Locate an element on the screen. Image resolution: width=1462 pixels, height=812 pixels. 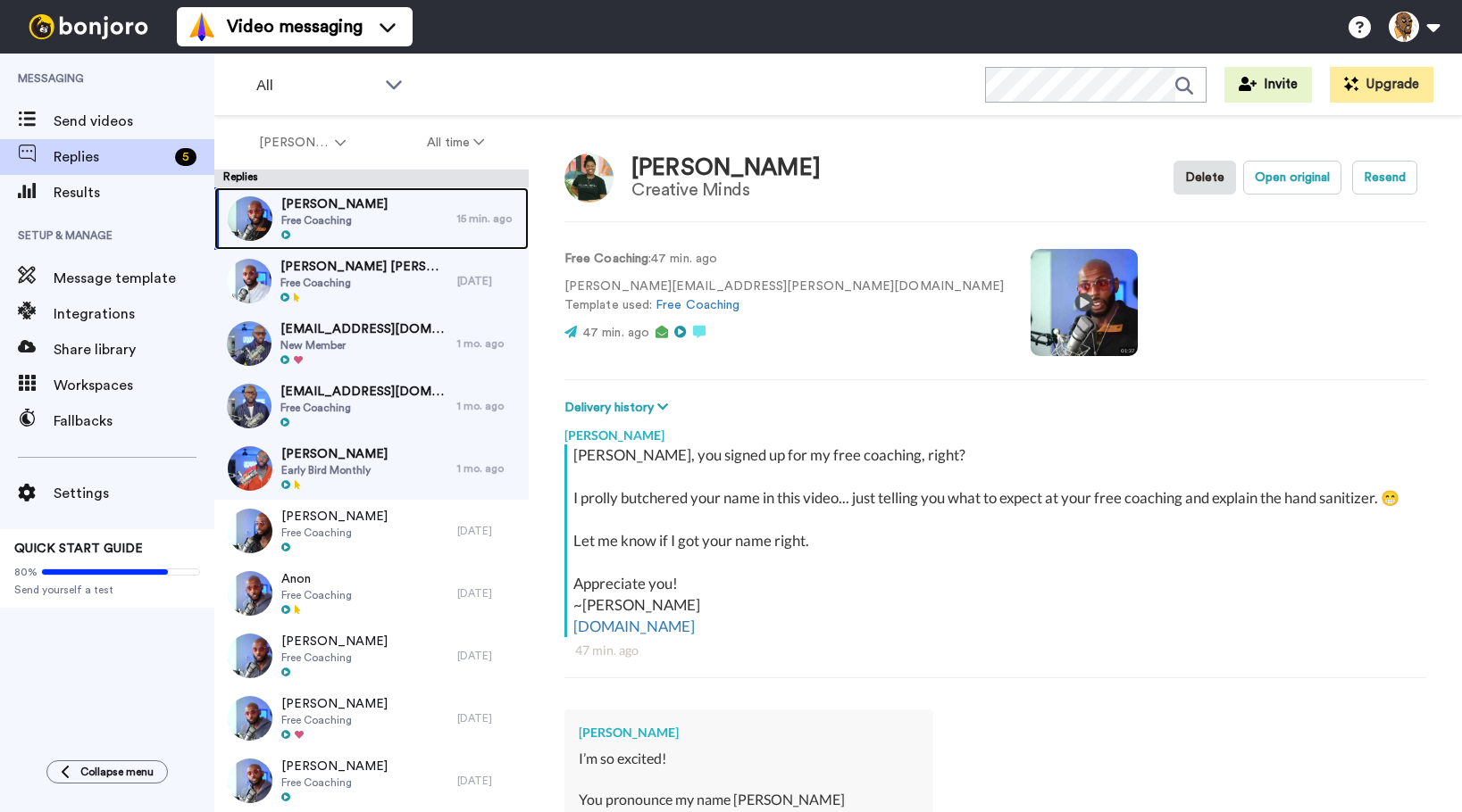
span: Send videos is located at coordinates (134, 121).